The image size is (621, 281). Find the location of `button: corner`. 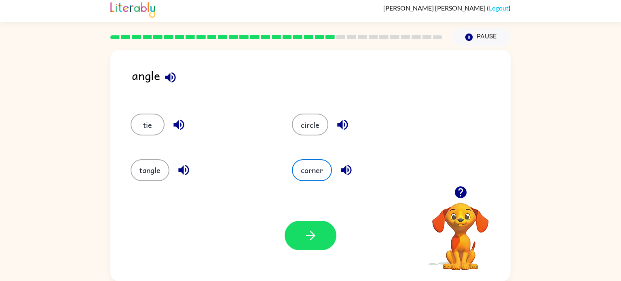

button: corner is located at coordinates (312, 170).